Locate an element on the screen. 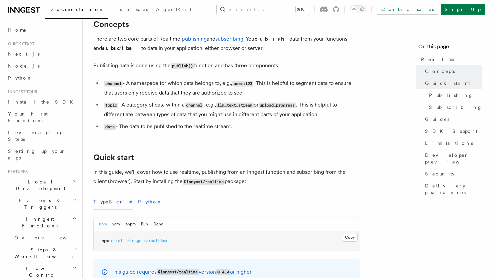  strong: publish is located at coordinates (271, 39).